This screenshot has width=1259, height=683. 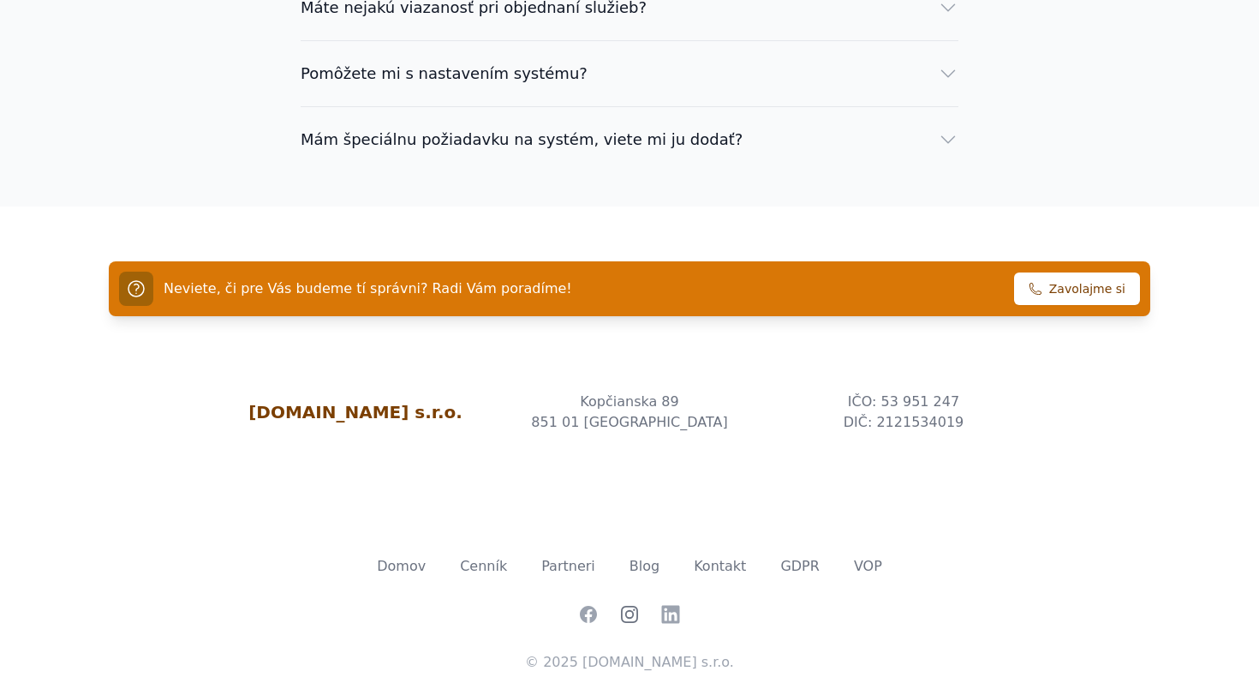 What do you see at coordinates (799, 565) in the screenshot?
I see `a: GDPR` at bounding box center [799, 565].